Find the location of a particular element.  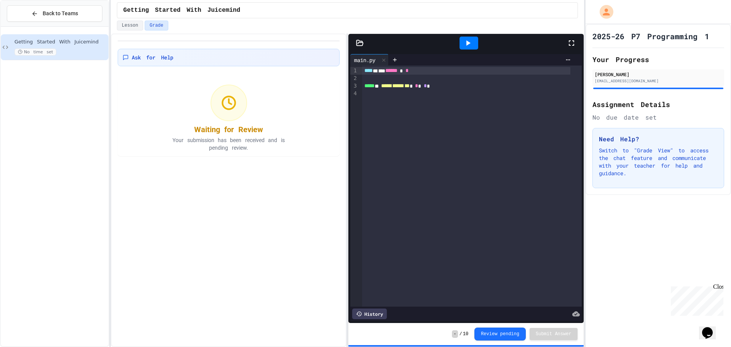

div: Waiting for Review is located at coordinates (228, 129).